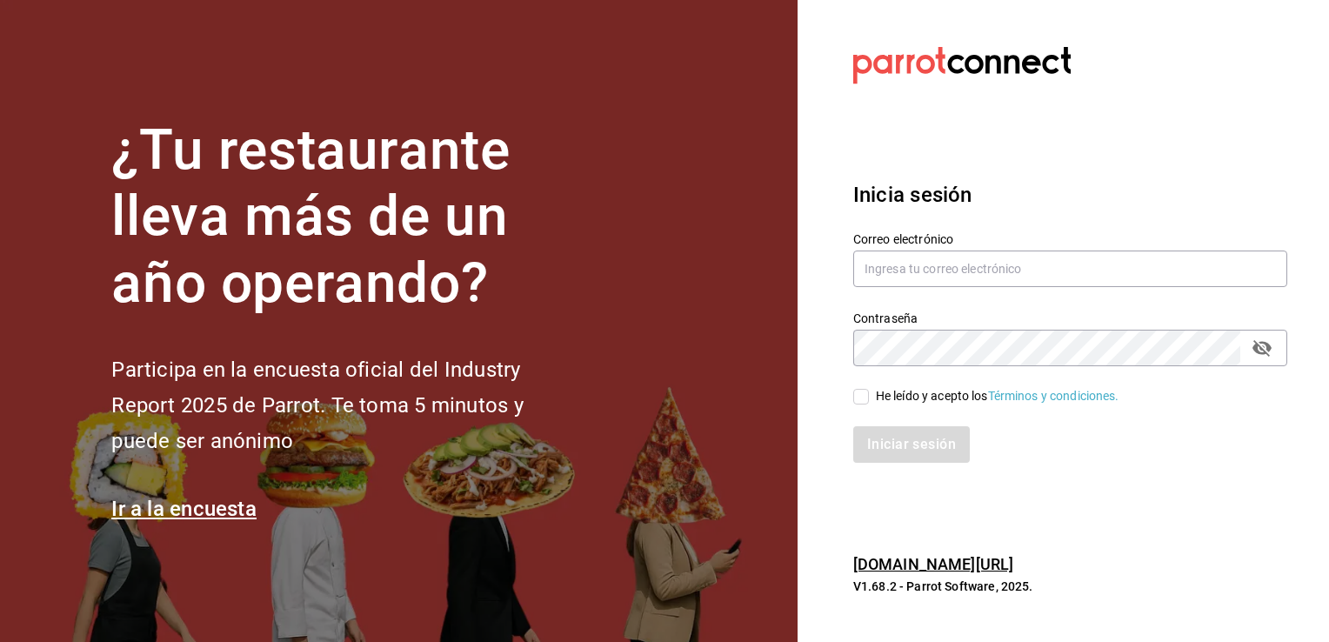 This screenshot has width=1329, height=642. I want to click on p: V1.68.2 - Parrot Software, 2025., so click(1070, 586).